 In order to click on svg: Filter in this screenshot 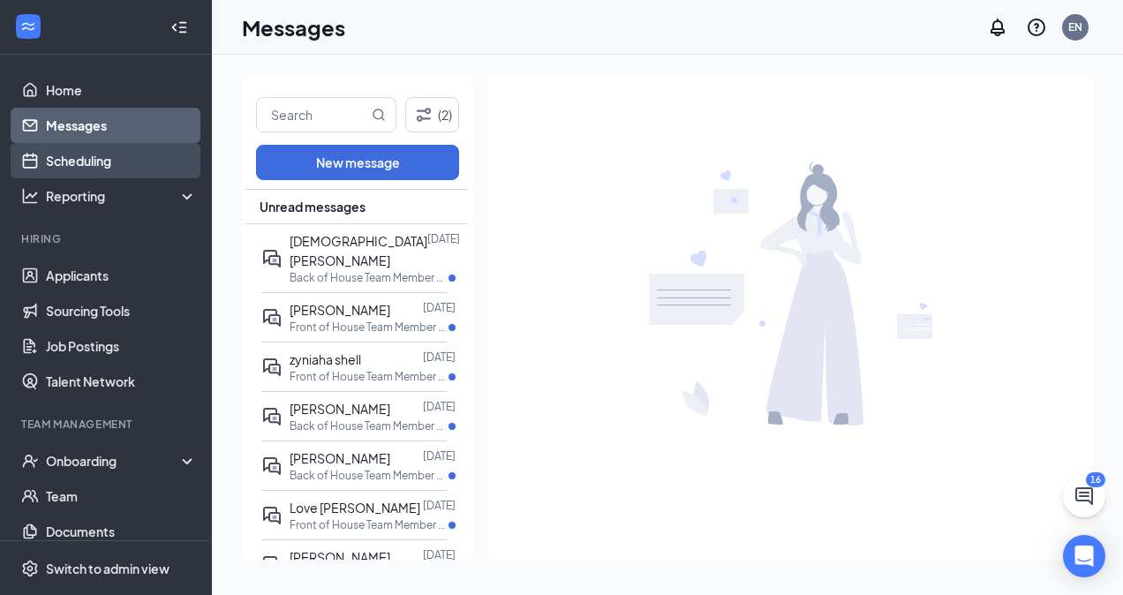, I will do `click(424, 115)`.